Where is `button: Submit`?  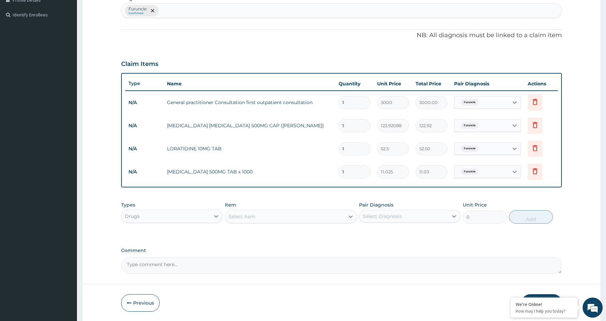 button: Submit is located at coordinates (542, 303).